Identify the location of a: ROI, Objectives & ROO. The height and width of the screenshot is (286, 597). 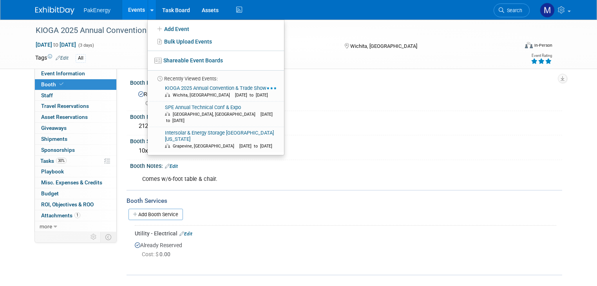
(76, 204).